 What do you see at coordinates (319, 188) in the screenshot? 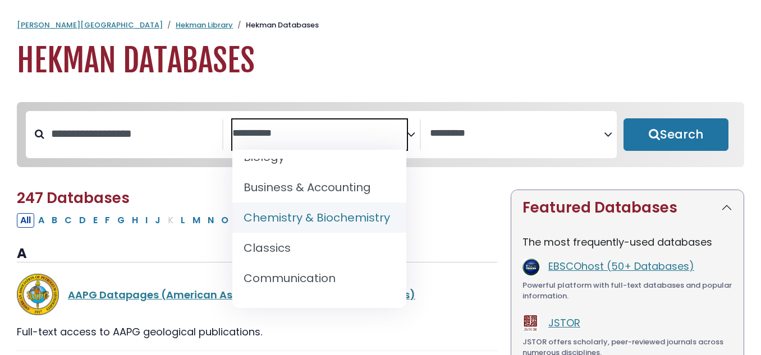
I see `li: Business & Accounting` at bounding box center [319, 188].